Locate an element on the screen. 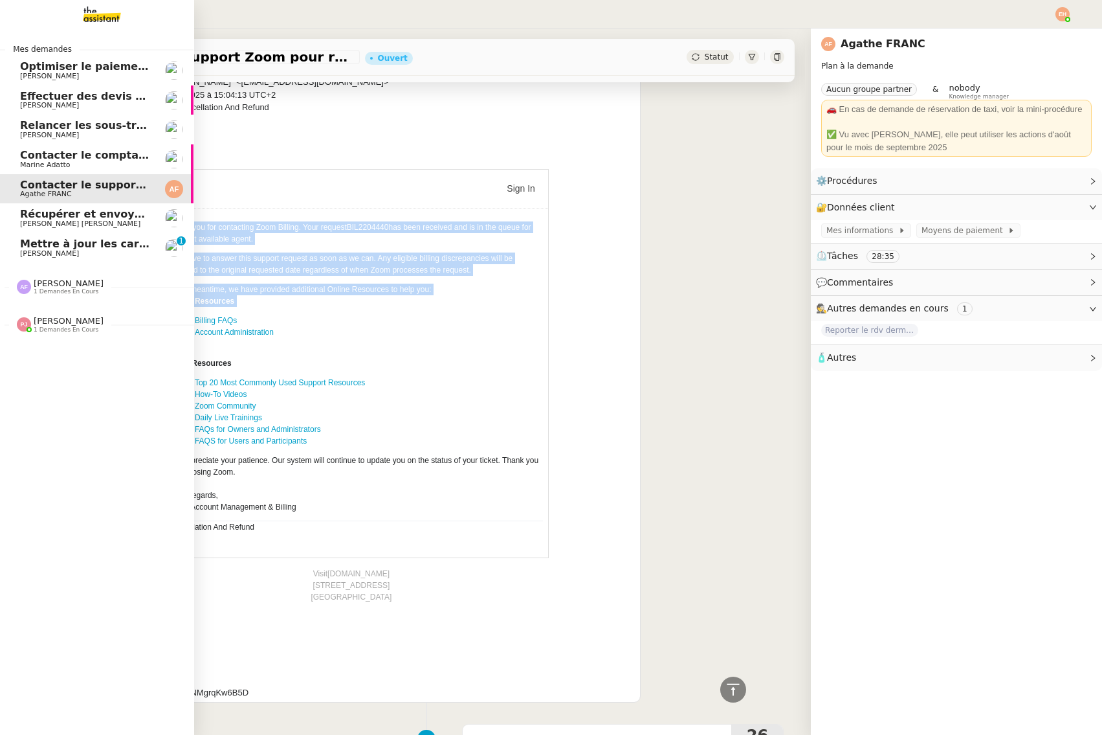 Image resolution: width=1102 pixels, height=735 pixels. span: Données client is located at coordinates (861, 207).